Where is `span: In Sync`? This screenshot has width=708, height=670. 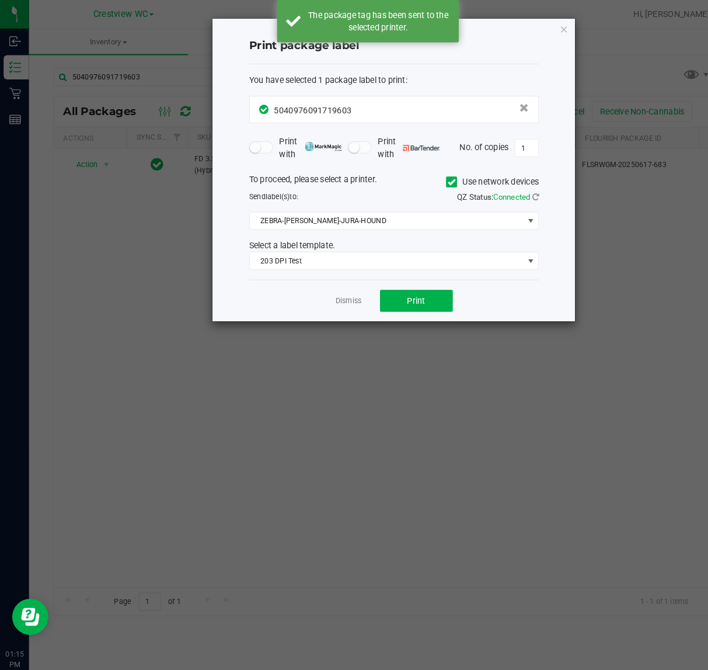 span: In Sync is located at coordinates (255, 105).